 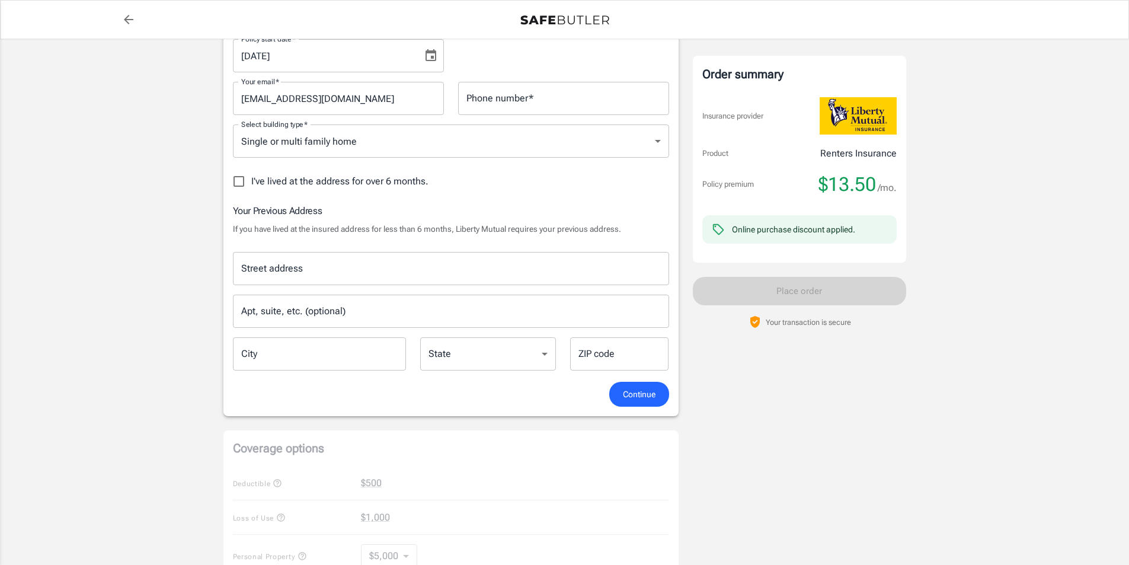 I want to click on button: Continue, so click(x=639, y=394).